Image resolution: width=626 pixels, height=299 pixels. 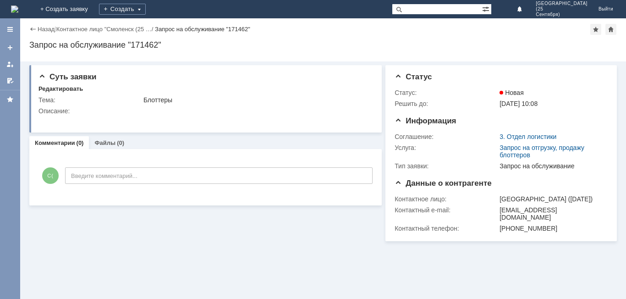 What do you see at coordinates (256, 100) in the screenshot?
I see `div: Блоттеры` at bounding box center [256, 100].